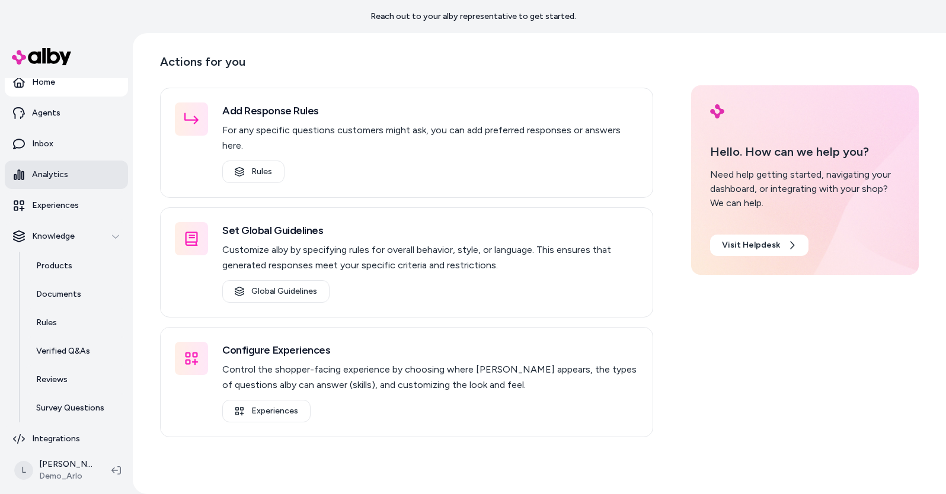 The height and width of the screenshot is (494, 946). I want to click on p: Products, so click(54, 266).